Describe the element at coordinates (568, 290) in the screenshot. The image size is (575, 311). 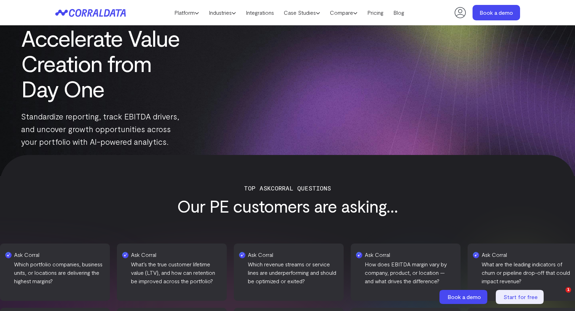
I see `span: 1` at that location.